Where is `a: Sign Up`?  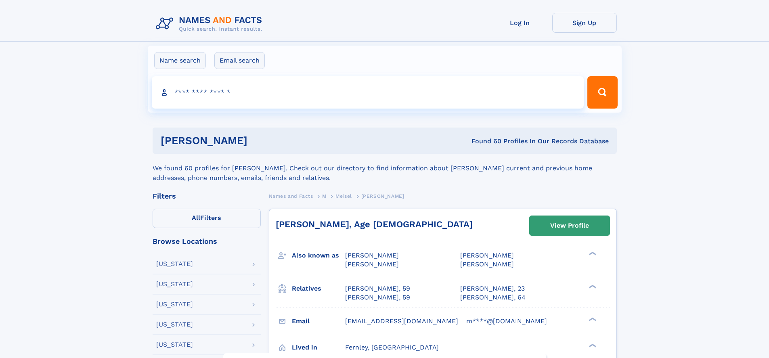 a: Sign Up is located at coordinates (585, 23).